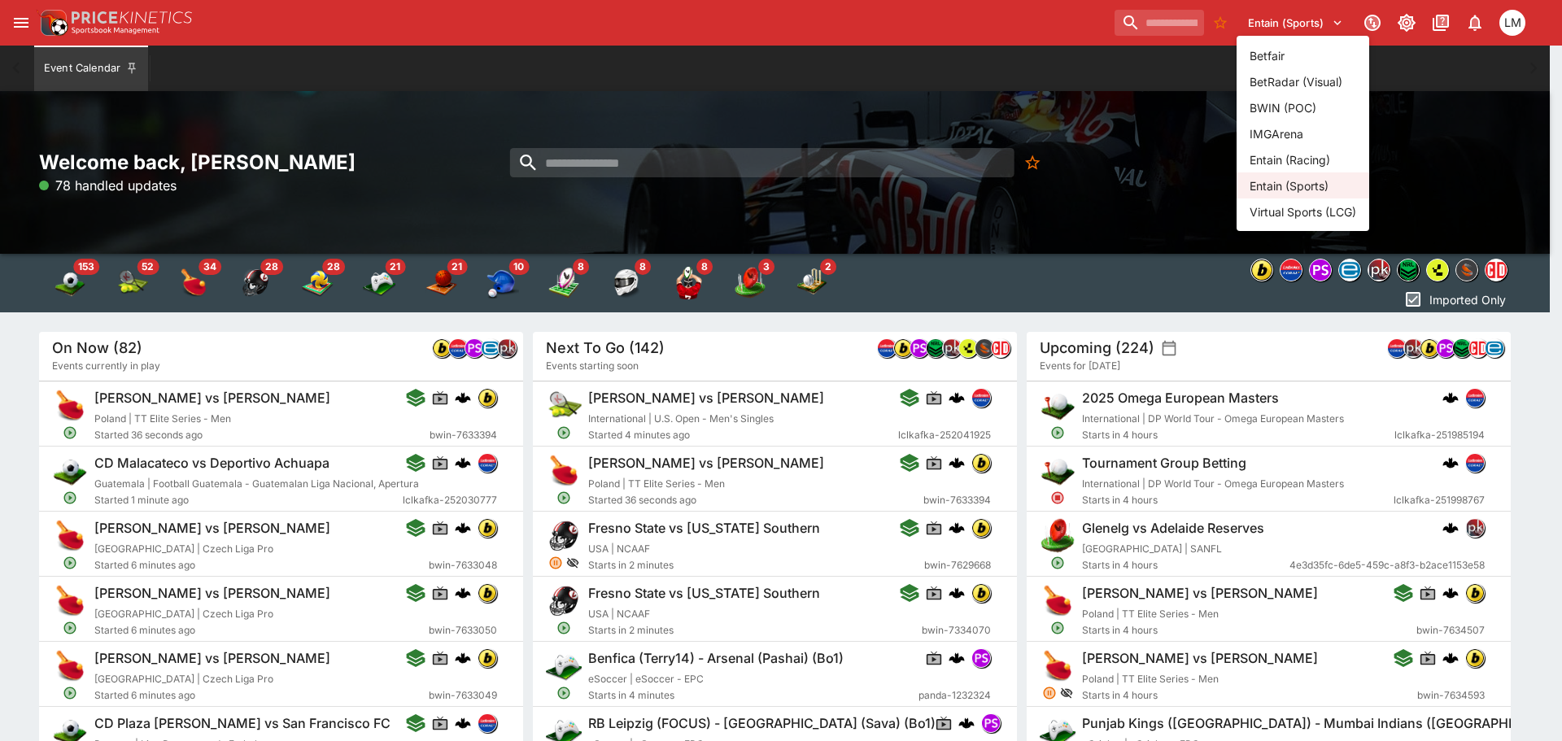 The height and width of the screenshot is (741, 1562). I want to click on li: BWIN (POC), so click(1302, 107).